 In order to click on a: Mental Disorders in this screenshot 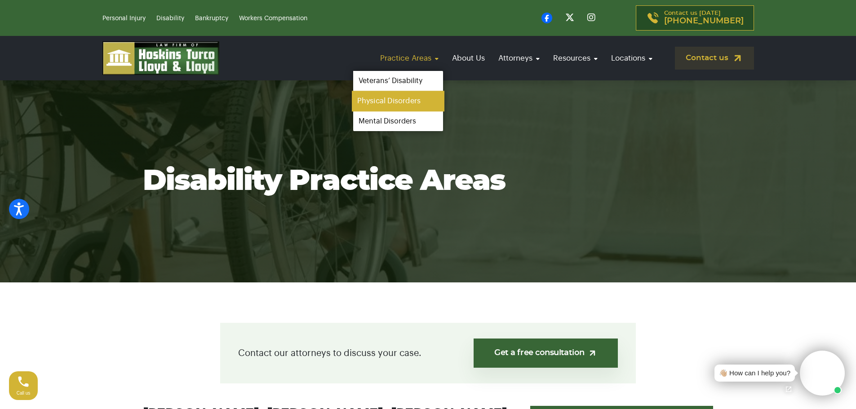, I will do `click(398, 121)`.